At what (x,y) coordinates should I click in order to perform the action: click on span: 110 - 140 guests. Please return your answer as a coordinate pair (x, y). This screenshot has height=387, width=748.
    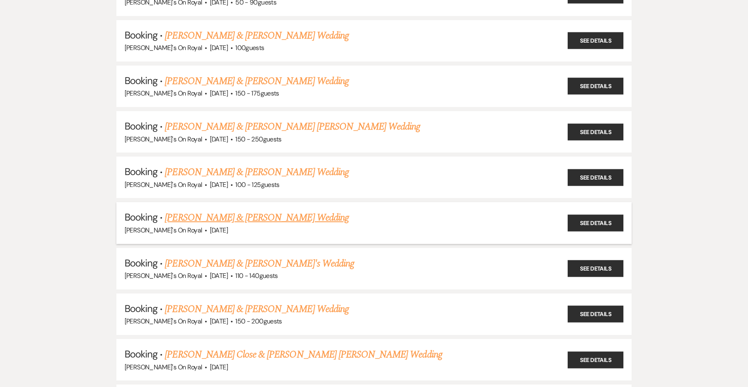
    Looking at the image, I should click on (256, 275).